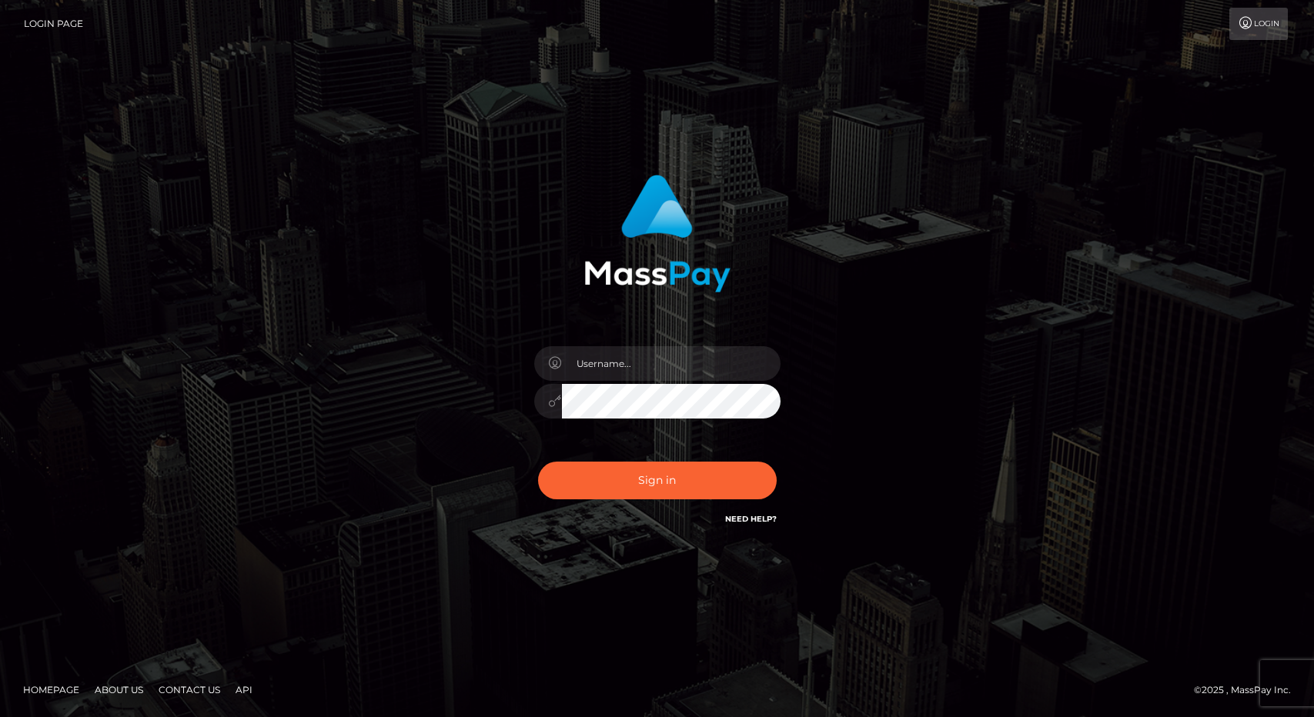  What do you see at coordinates (1259, 24) in the screenshot?
I see `a: Login` at bounding box center [1259, 24].